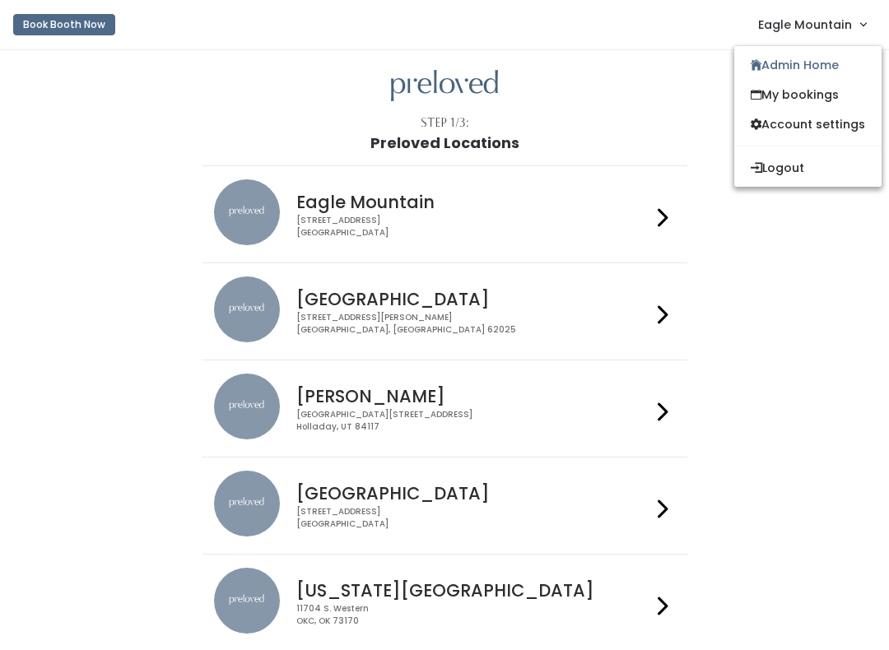  Describe the element at coordinates (808, 124) in the screenshot. I see `a: Account settings` at that location.